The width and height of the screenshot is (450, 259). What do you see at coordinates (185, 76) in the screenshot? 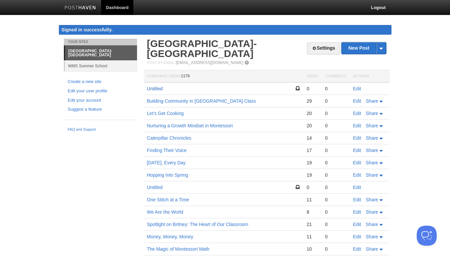
I see `span: 1178` at bounding box center [185, 76].